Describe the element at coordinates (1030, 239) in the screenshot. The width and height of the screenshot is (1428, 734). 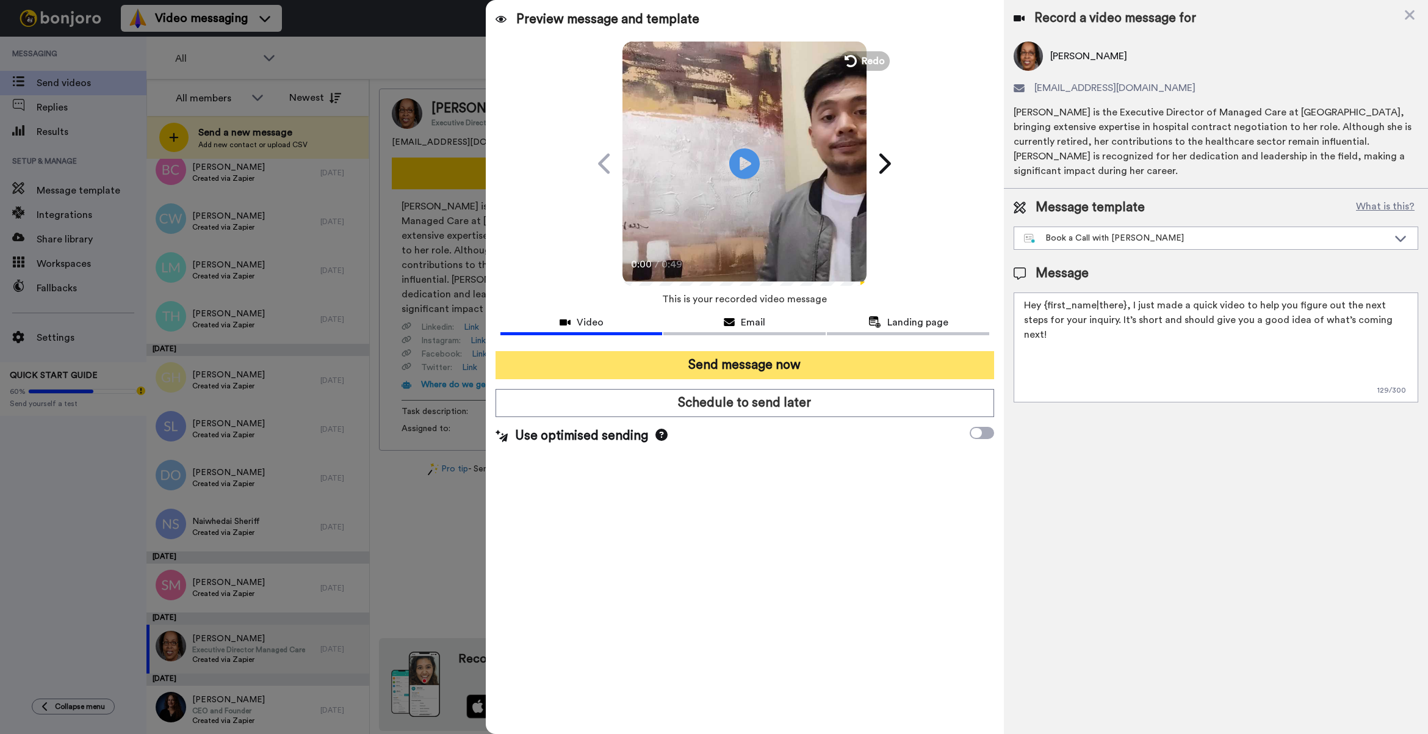
I see `img: nextgen-template.svg` at that location.